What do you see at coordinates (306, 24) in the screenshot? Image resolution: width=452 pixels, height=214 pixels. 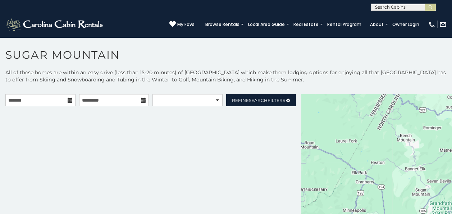 I see `a: Real Estate` at bounding box center [306, 24].